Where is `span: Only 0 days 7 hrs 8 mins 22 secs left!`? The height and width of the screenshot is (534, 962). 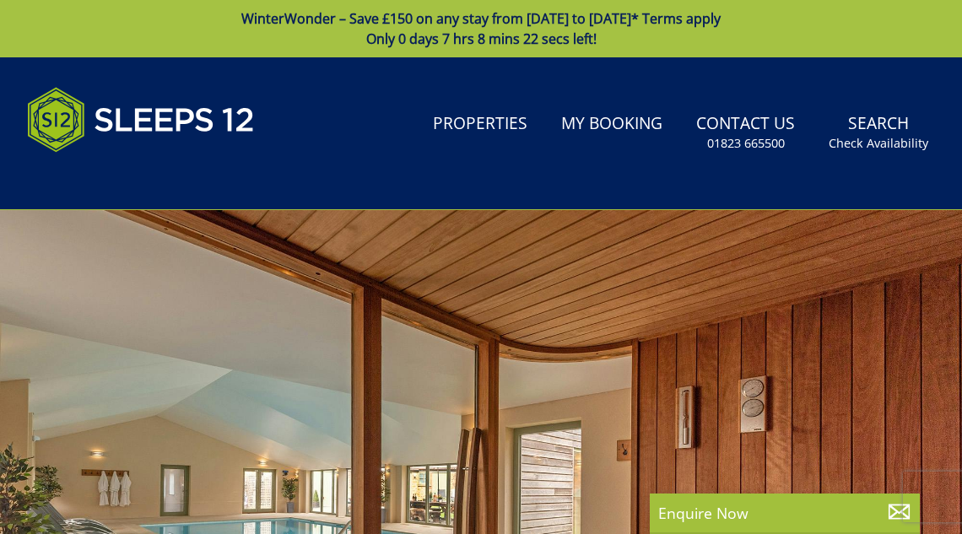
span: Only 0 days 7 hrs 8 mins 22 secs left! is located at coordinates (481, 39).